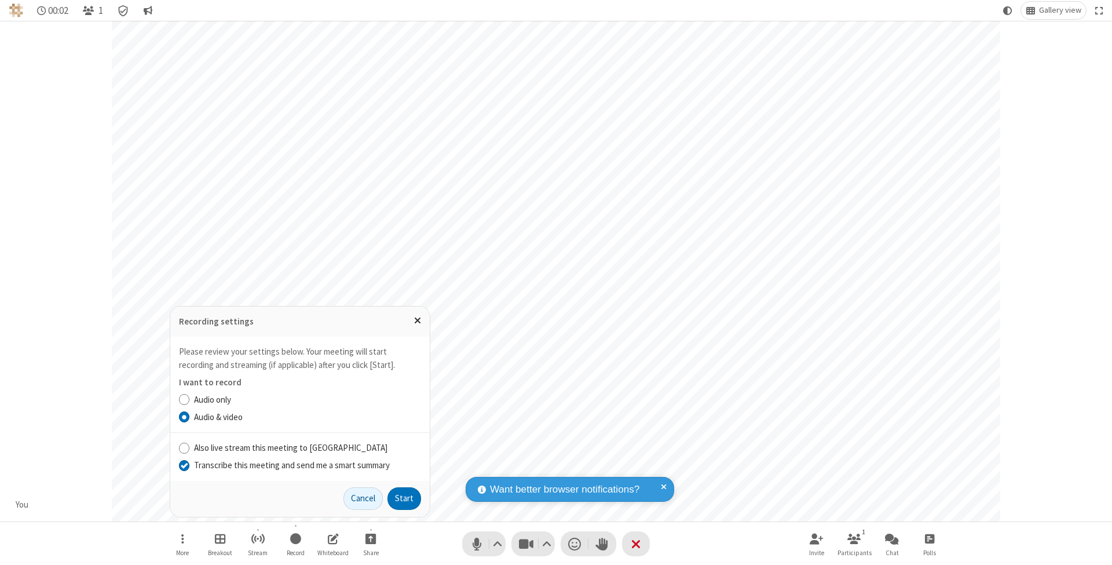  What do you see at coordinates (404, 499) in the screenshot?
I see `button: Start` at bounding box center [404, 499].